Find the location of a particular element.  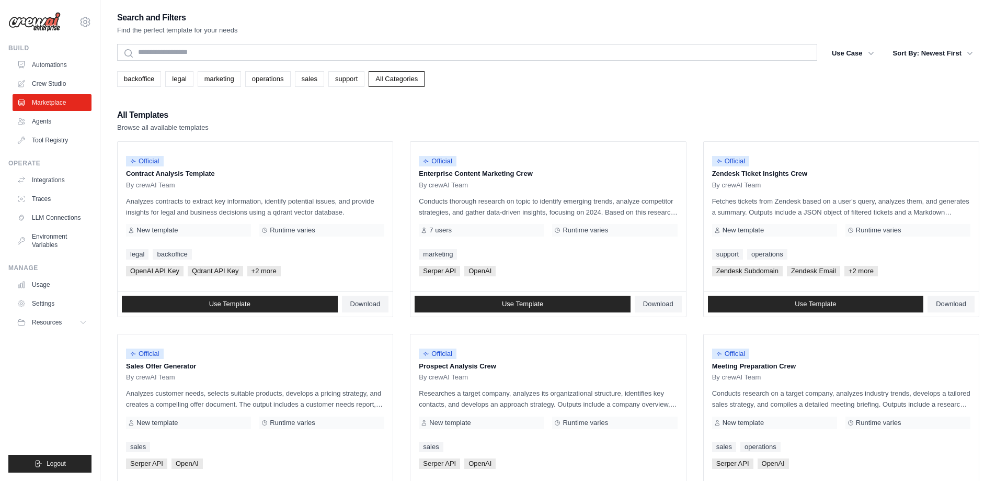

p: Conducts thorough research on topic to identify emerging trends, analyze competitor strategies, a... is located at coordinates (548, 207).